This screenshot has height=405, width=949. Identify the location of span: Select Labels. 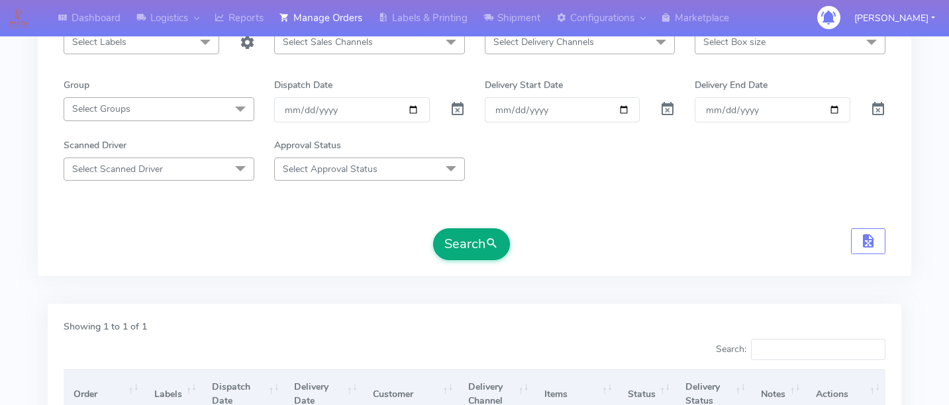
(99, 42).